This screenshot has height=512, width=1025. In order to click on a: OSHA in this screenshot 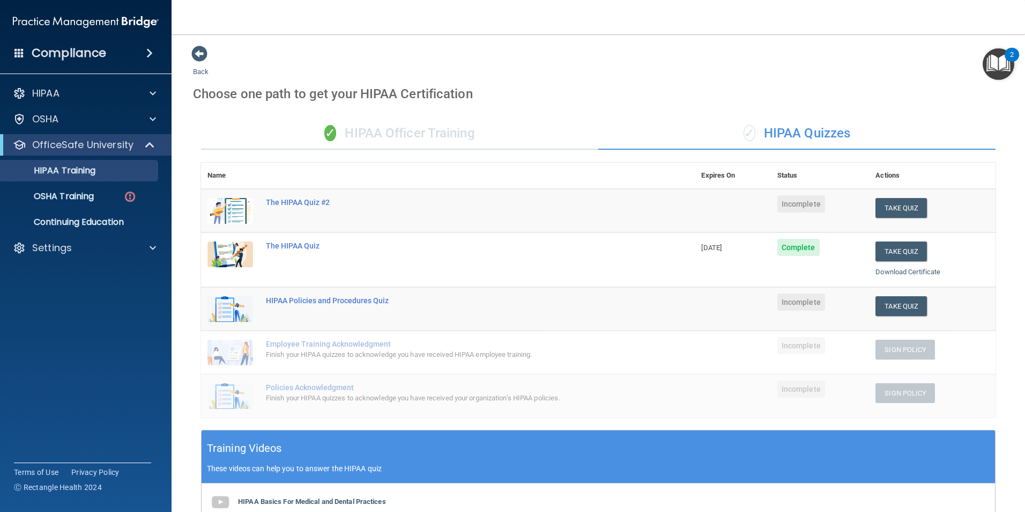, I will do `click(84, 119)`.